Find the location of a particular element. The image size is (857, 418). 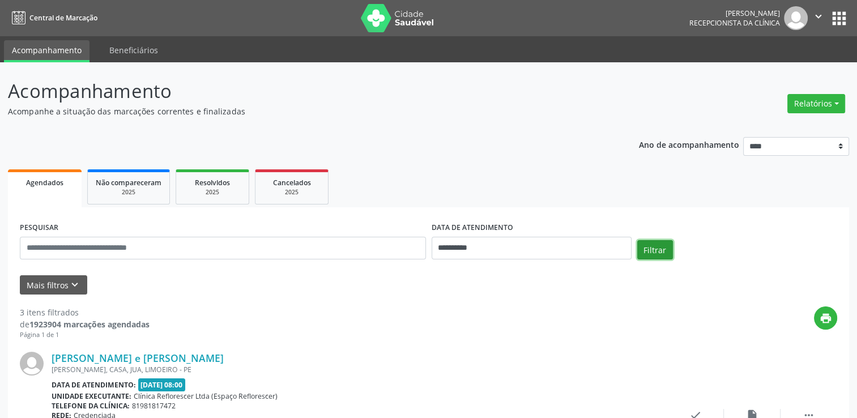

button: Filtrar is located at coordinates (654, 250).